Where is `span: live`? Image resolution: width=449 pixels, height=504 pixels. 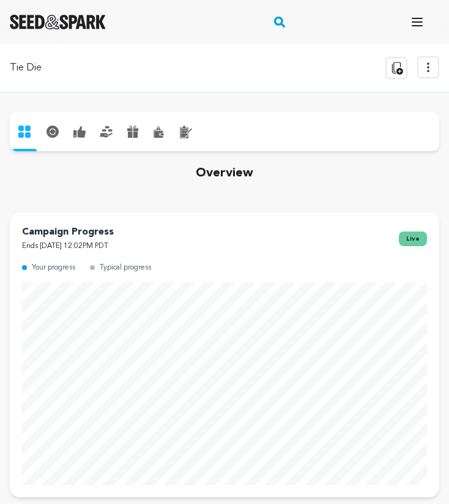
span: live is located at coordinates (413, 239).